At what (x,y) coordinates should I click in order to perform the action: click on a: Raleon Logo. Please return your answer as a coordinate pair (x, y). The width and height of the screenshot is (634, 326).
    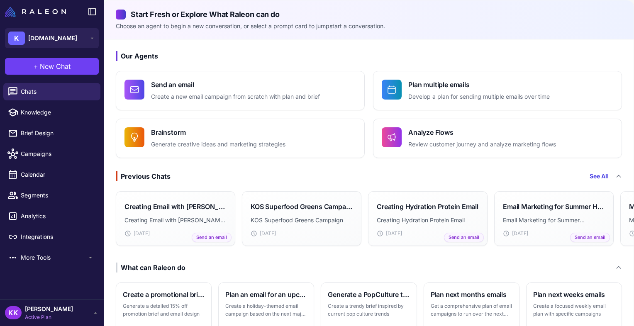
    Looking at the image, I should click on (37, 12).